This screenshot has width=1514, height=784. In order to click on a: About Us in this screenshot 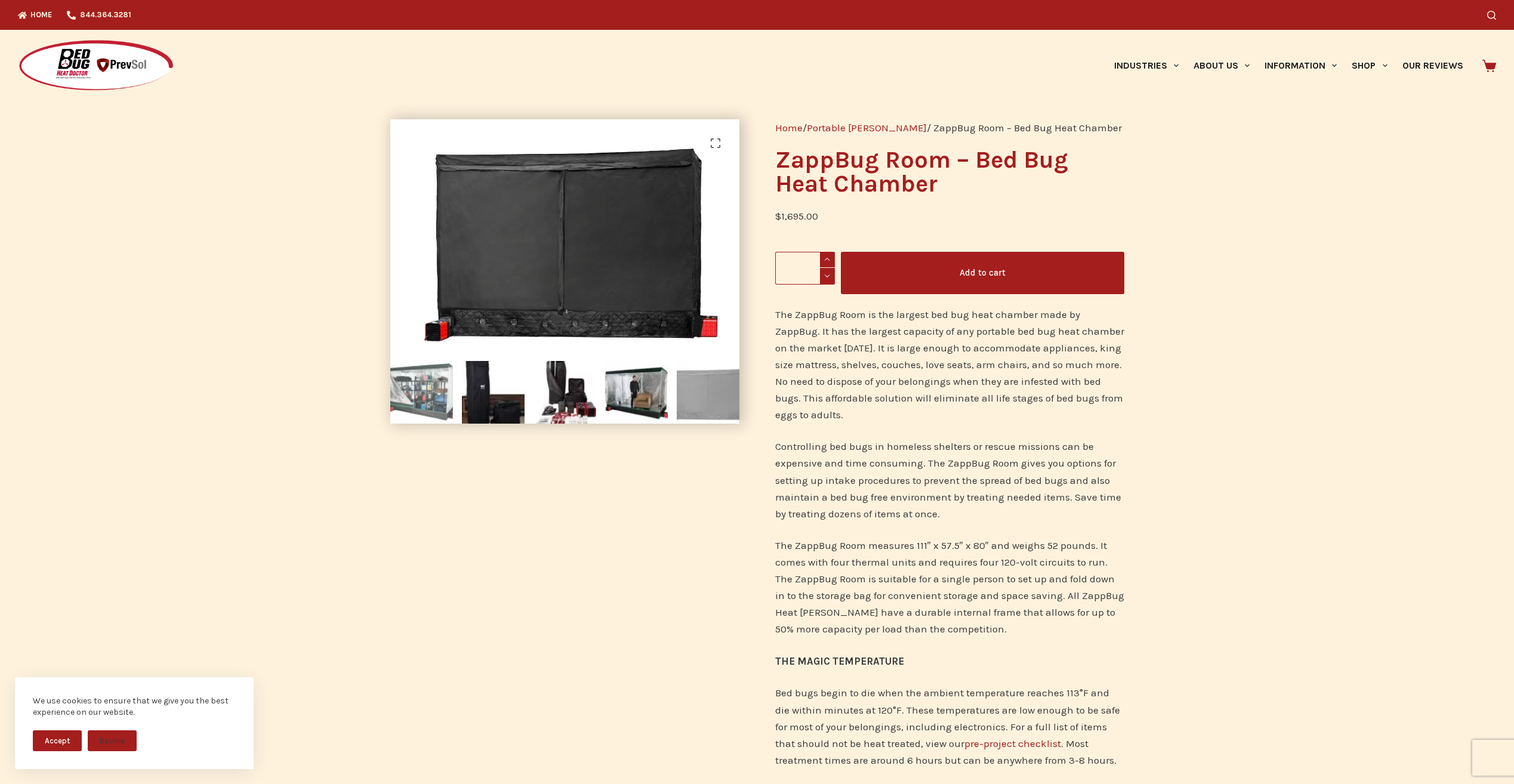, I will do `click(1221, 66)`.